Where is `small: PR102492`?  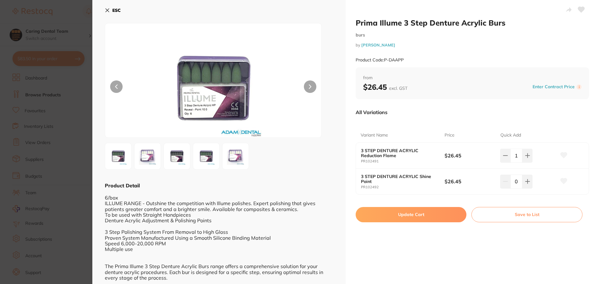
small: PR102492 is located at coordinates (403, 187).